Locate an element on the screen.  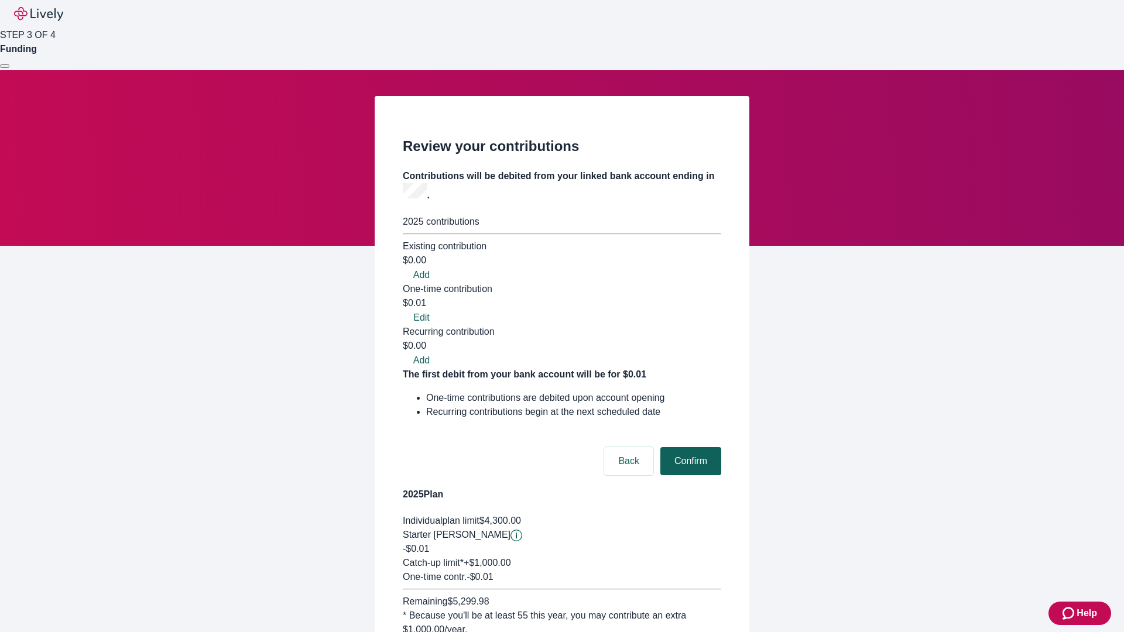
button: Confirm is located at coordinates (691, 461).